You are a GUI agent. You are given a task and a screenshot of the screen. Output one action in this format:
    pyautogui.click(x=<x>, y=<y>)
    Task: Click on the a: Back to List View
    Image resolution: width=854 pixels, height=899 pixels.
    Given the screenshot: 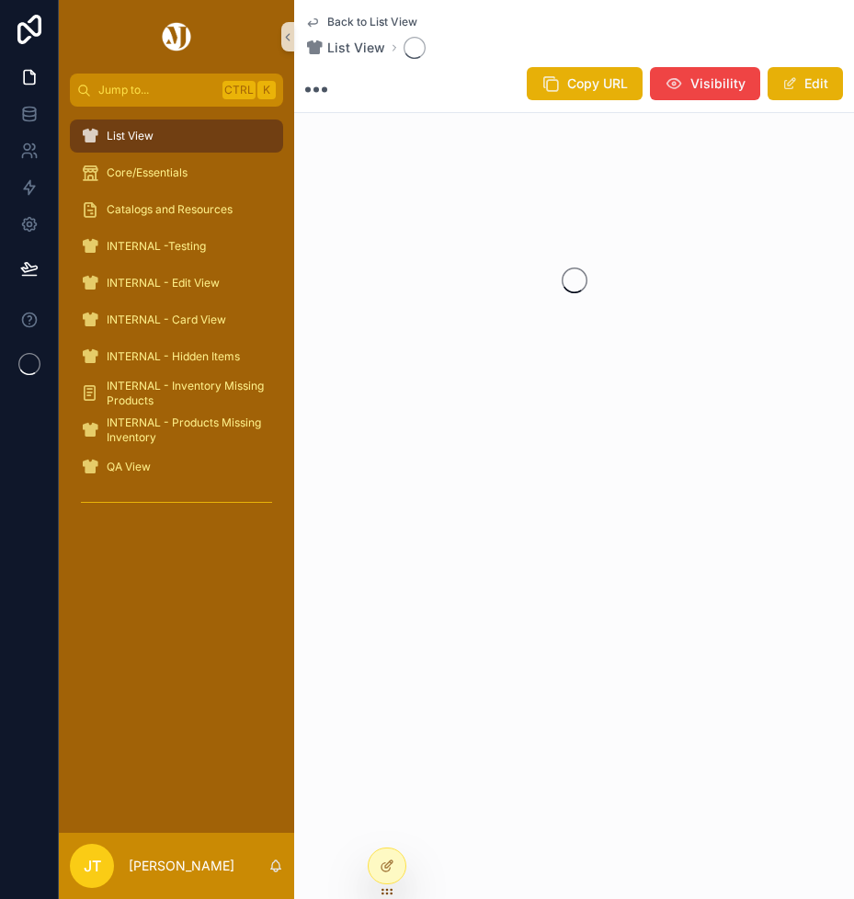 What is the action you would take?
    pyautogui.click(x=361, y=22)
    